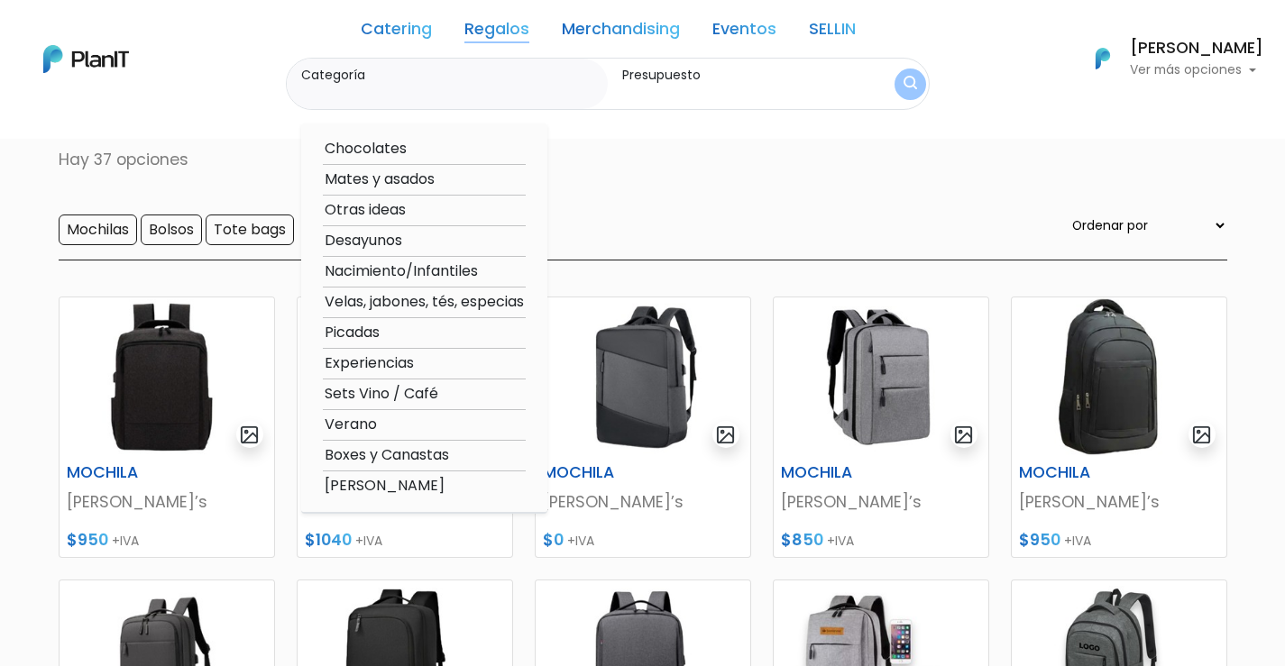  What do you see at coordinates (424, 425) in the screenshot?
I see `option: Verano` at bounding box center [424, 425].